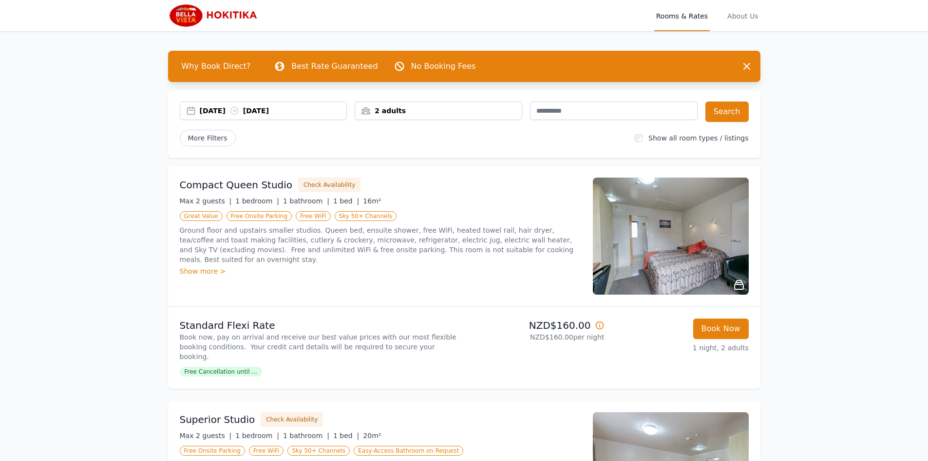 This screenshot has height=461, width=928. What do you see at coordinates (381, 271) in the screenshot?
I see `div: Show more >` at bounding box center [381, 271].